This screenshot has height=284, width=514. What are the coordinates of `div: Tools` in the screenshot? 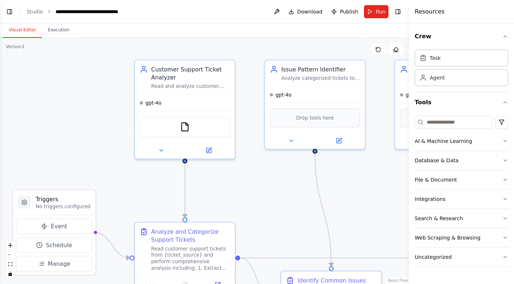 It's located at (461, 193).